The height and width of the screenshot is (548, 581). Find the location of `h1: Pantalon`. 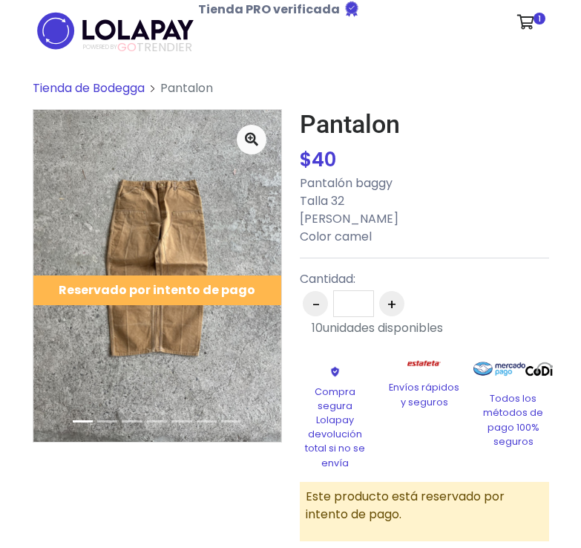

h1: Pantalon is located at coordinates (425, 124).